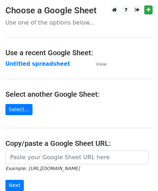 Image resolution: width=158 pixels, height=191 pixels. I want to click on h4: Select another Google Sheet:, so click(79, 94).